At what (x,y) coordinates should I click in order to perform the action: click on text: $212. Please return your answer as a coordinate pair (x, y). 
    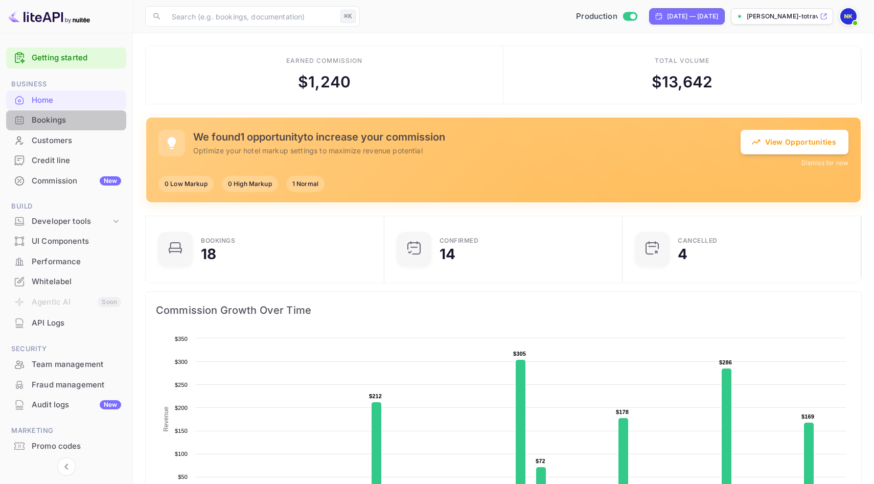
    Looking at the image, I should click on (375, 396).